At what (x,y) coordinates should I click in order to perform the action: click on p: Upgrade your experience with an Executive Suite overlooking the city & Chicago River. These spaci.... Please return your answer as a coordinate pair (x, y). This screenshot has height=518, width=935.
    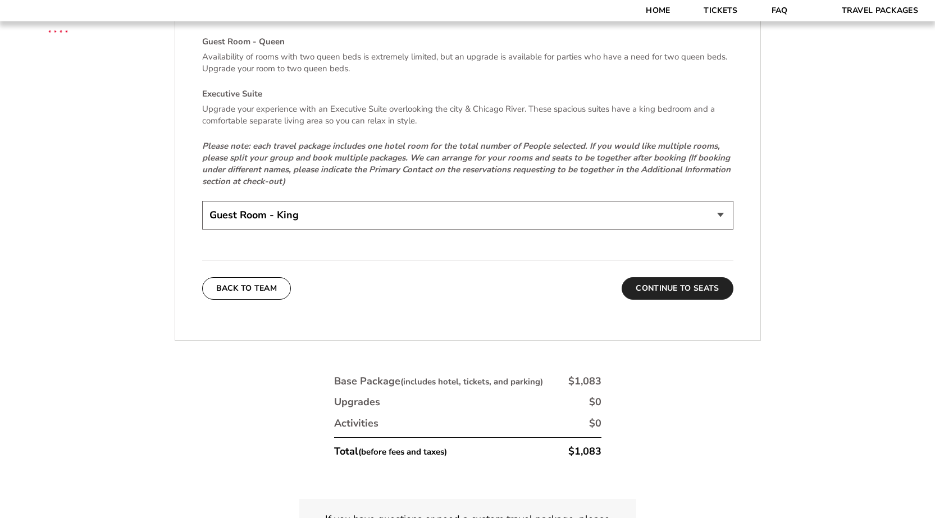
    Looking at the image, I should click on (468, 115).